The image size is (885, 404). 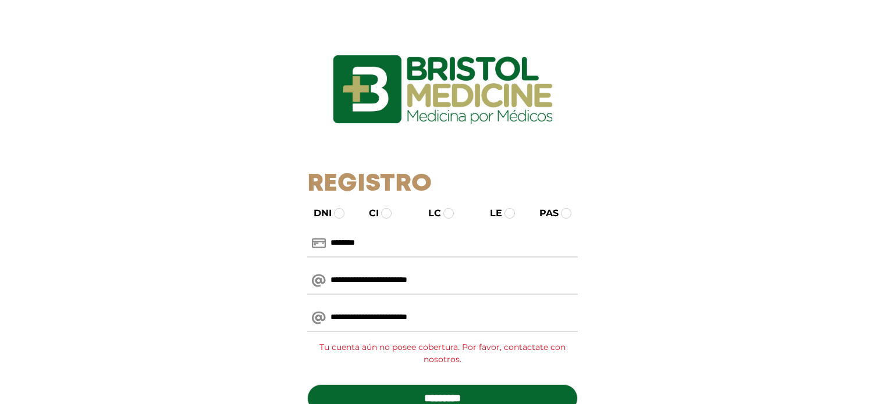 I want to click on label: PAS, so click(x=544, y=214).